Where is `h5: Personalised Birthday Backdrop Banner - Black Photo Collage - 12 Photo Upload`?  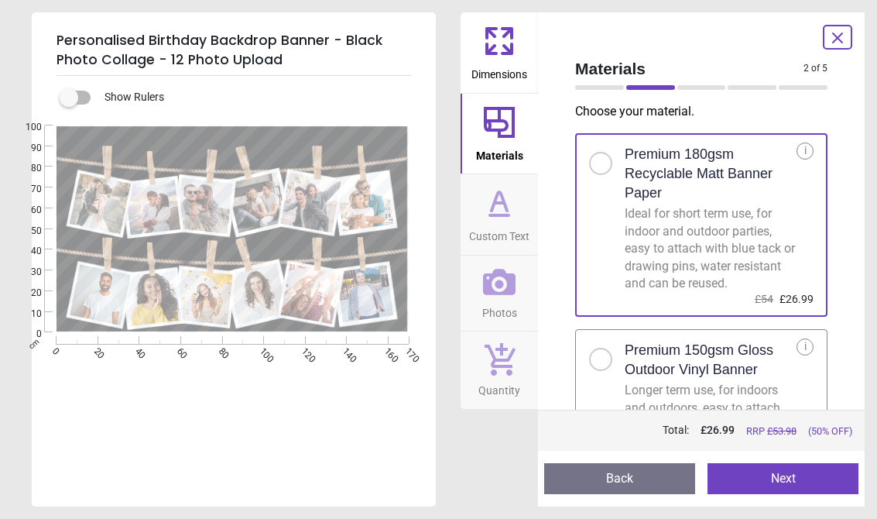
h5: Personalised Birthday Backdrop Banner - Black Photo Collage - 12 Photo Upload is located at coordinates (234, 50).